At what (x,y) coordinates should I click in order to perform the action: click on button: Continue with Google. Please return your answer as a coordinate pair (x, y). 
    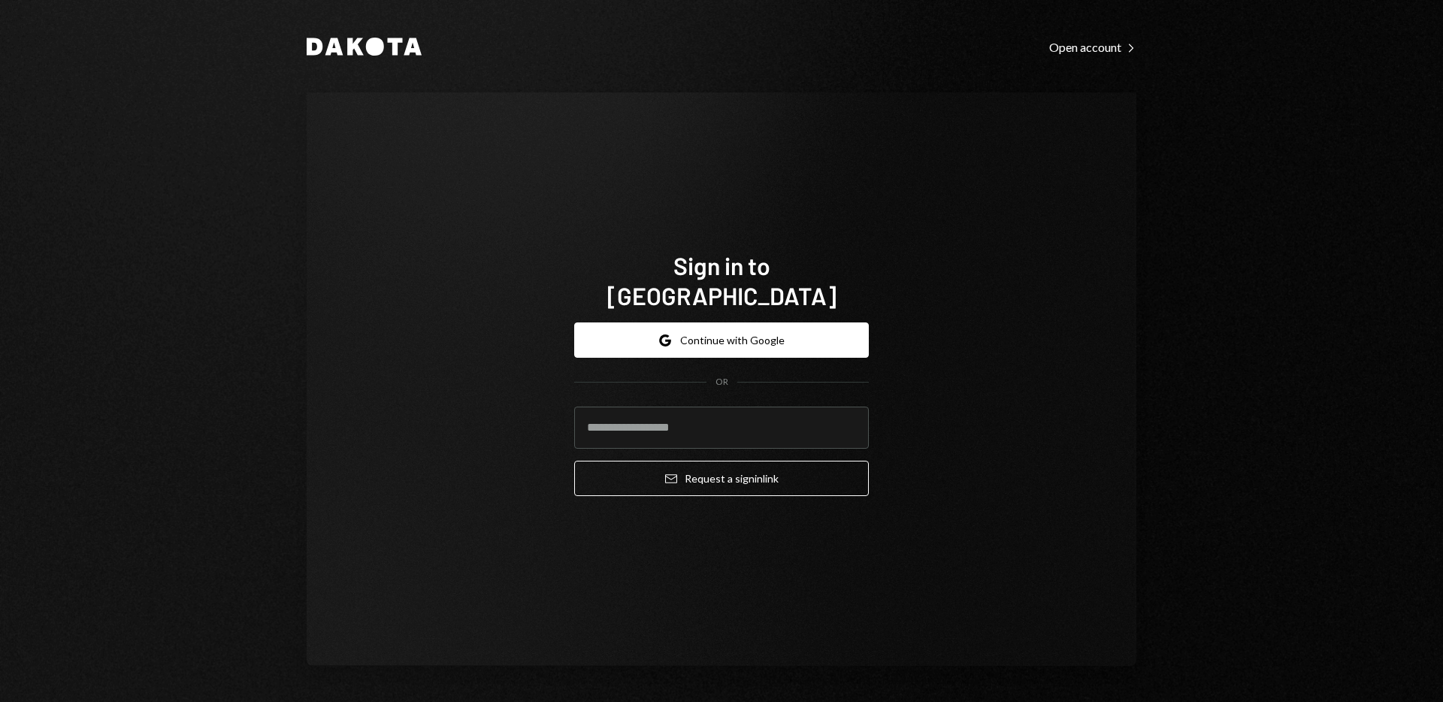
    Looking at the image, I should click on (722, 340).